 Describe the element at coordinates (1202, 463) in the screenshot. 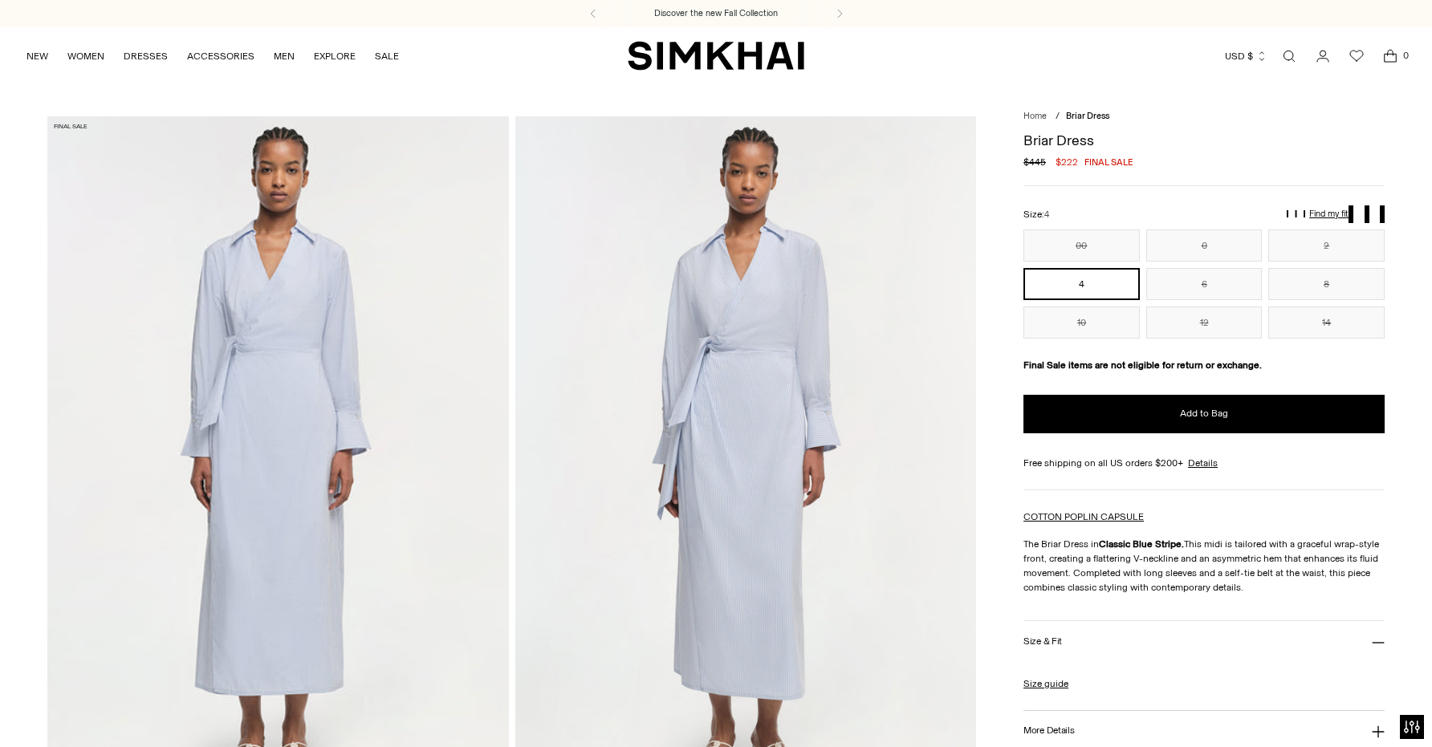

I see `a: Details` at that location.